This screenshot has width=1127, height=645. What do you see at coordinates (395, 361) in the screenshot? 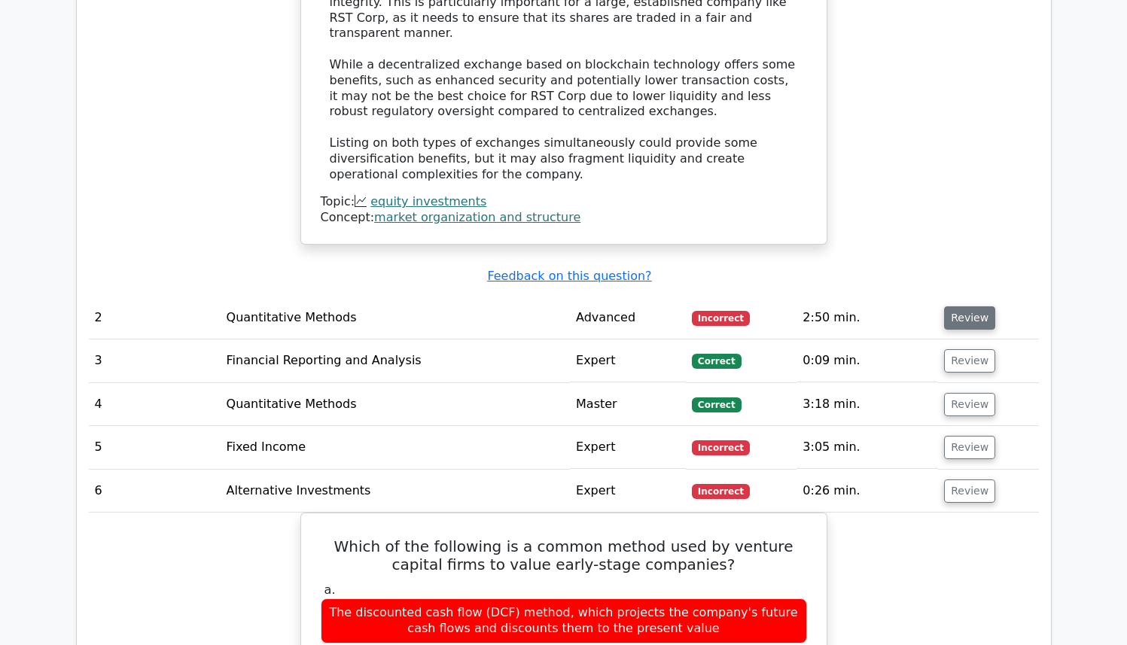
I see `td: Financial Reporting and Analysis` at bounding box center [395, 361].